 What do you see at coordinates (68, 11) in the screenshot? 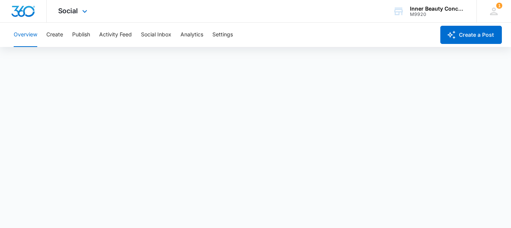
I see `span: Social` at bounding box center [68, 11].